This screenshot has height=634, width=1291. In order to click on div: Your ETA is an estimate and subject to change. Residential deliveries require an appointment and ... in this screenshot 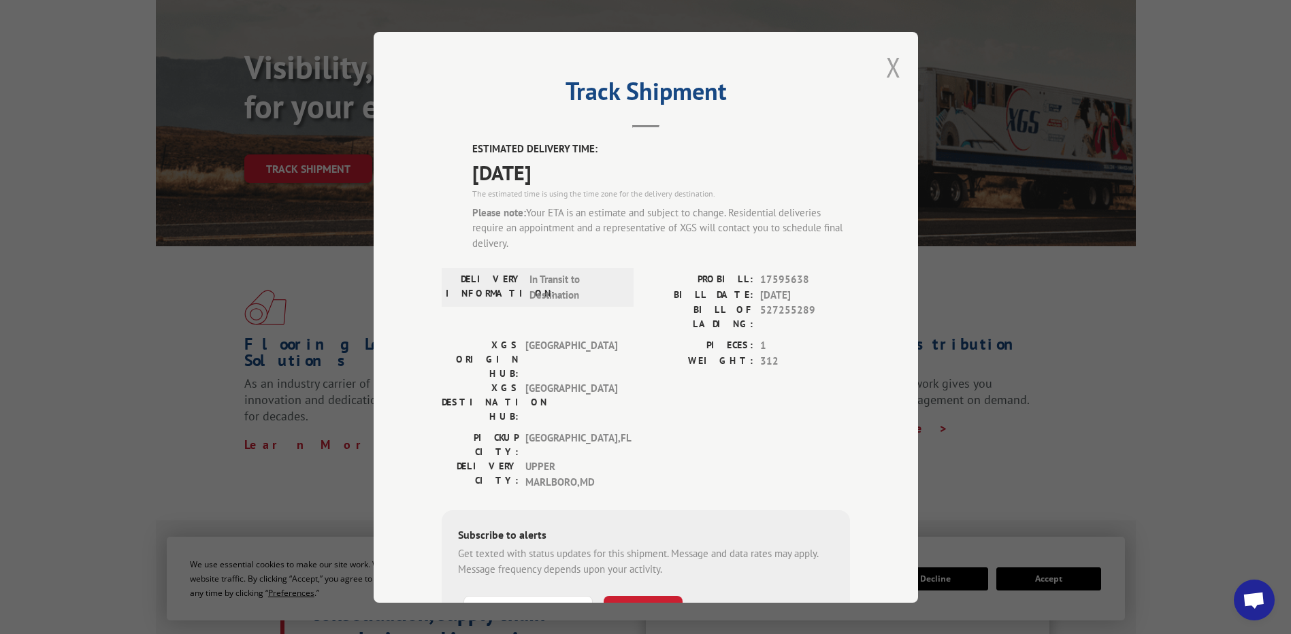, I will do `click(661, 228)`.